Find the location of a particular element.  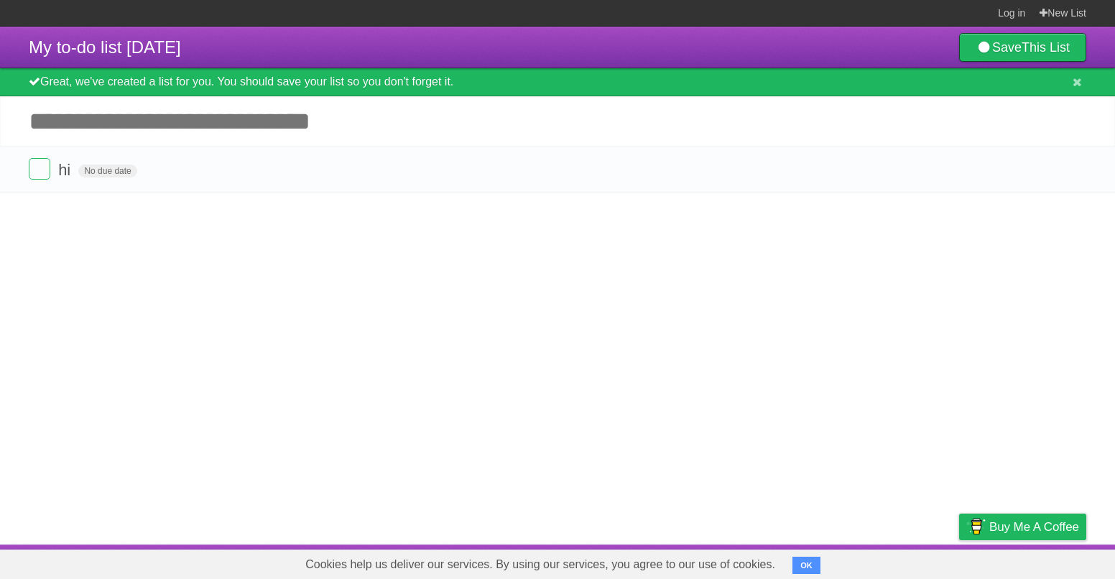

a: SaveThis List is located at coordinates (1022, 47).